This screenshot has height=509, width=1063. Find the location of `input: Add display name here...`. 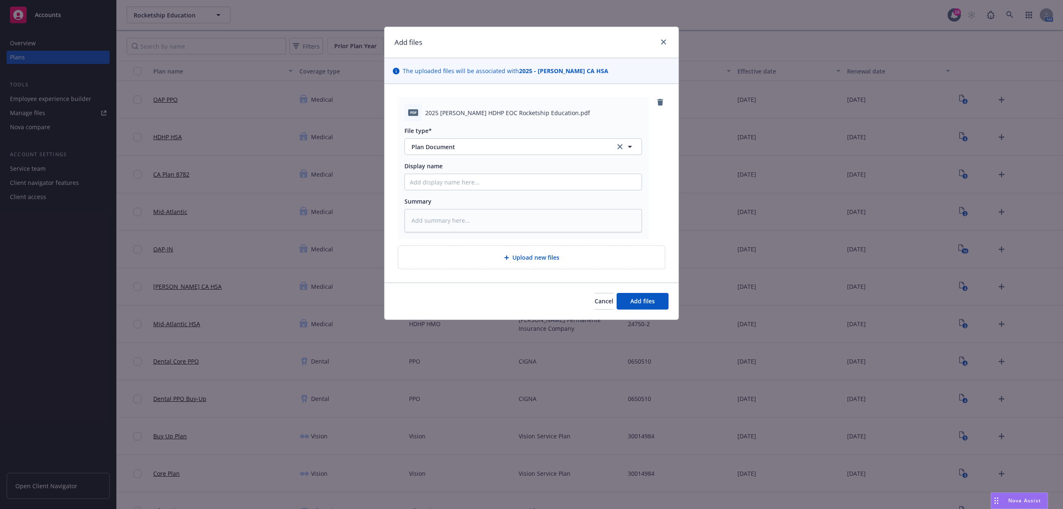

input: Add display name here... is located at coordinates (523, 182).